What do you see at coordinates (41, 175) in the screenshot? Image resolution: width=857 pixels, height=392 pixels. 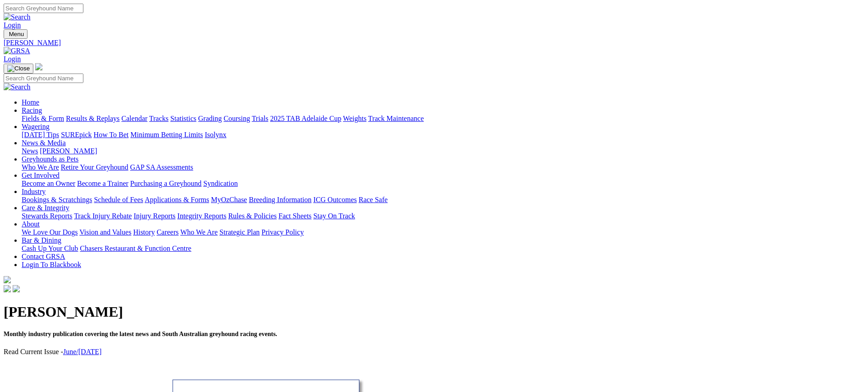 I see `a: Get Involved` at bounding box center [41, 175].